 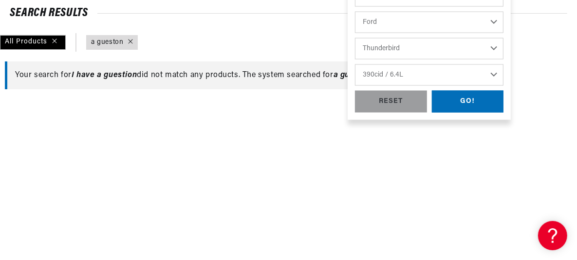 What do you see at coordinates (429, 75) in the screenshot?
I see `select: Engine` at bounding box center [429, 75].